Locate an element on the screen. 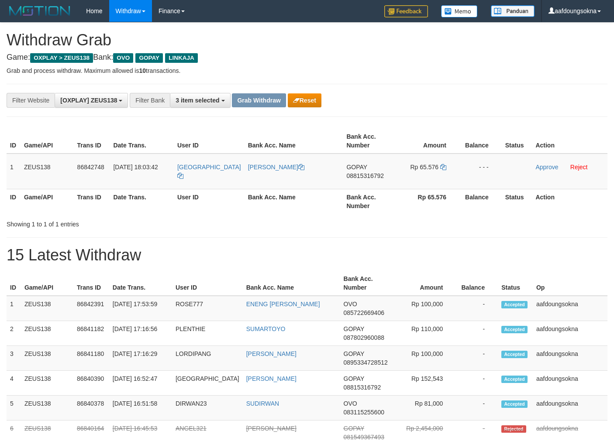 This screenshot has height=441, width=614. img: Feedback.jpg is located at coordinates (406, 11).